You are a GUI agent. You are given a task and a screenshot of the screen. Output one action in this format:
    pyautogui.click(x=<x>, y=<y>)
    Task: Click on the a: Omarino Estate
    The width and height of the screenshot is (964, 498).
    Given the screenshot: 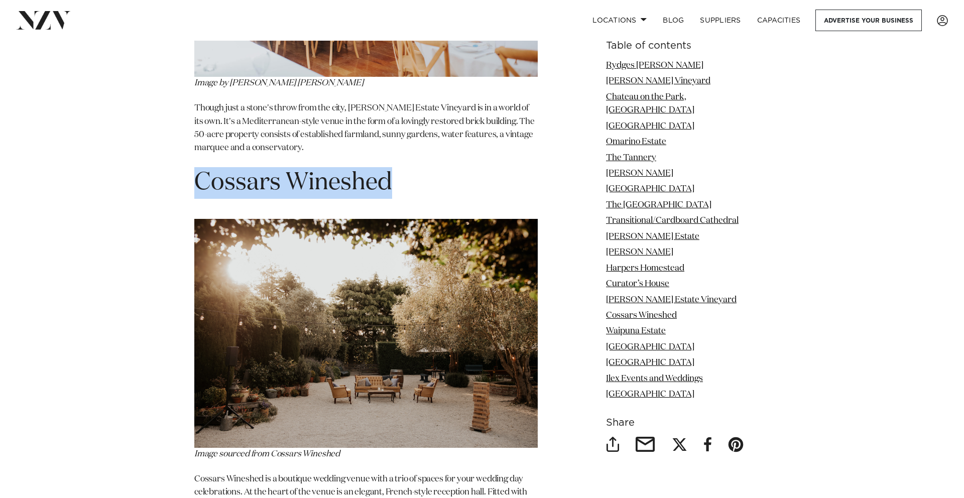 What is the action you would take?
    pyautogui.click(x=636, y=142)
    